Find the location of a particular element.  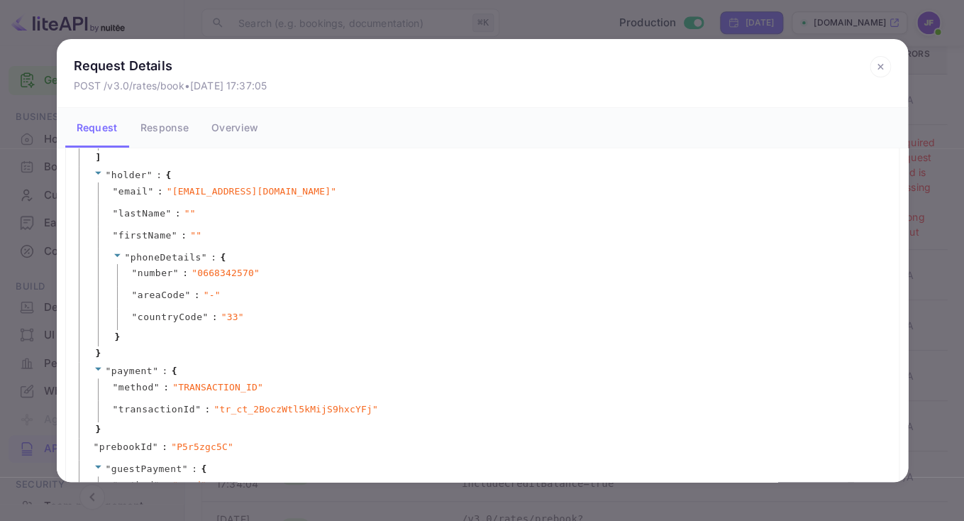

span: " P5r5zgc5C " is located at coordinates (202, 447).